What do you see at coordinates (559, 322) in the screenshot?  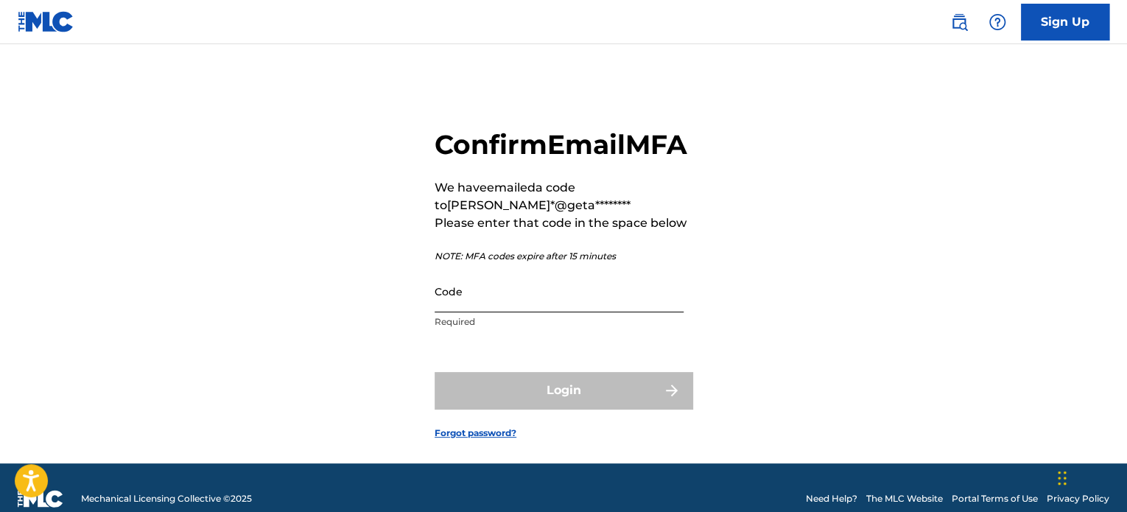 I see `p: Required` at bounding box center [559, 322].